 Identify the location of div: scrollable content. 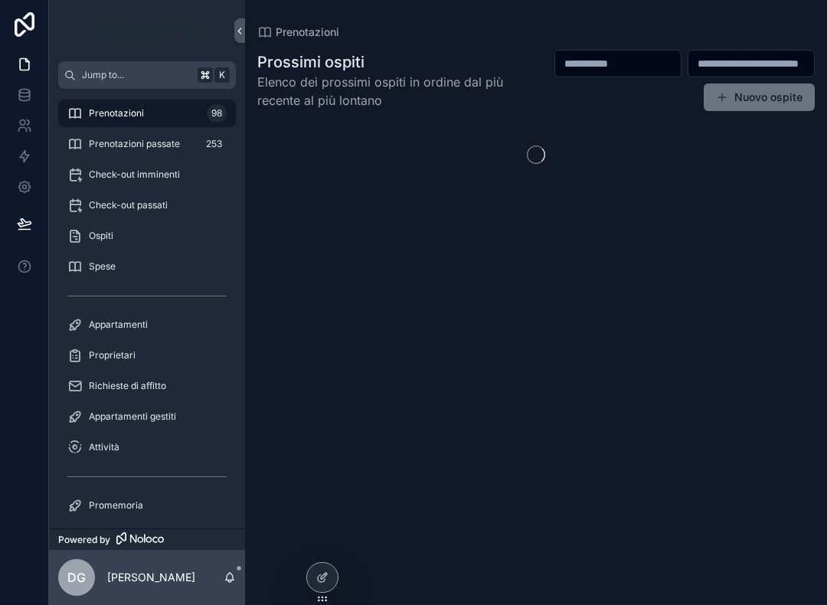
(147, 309).